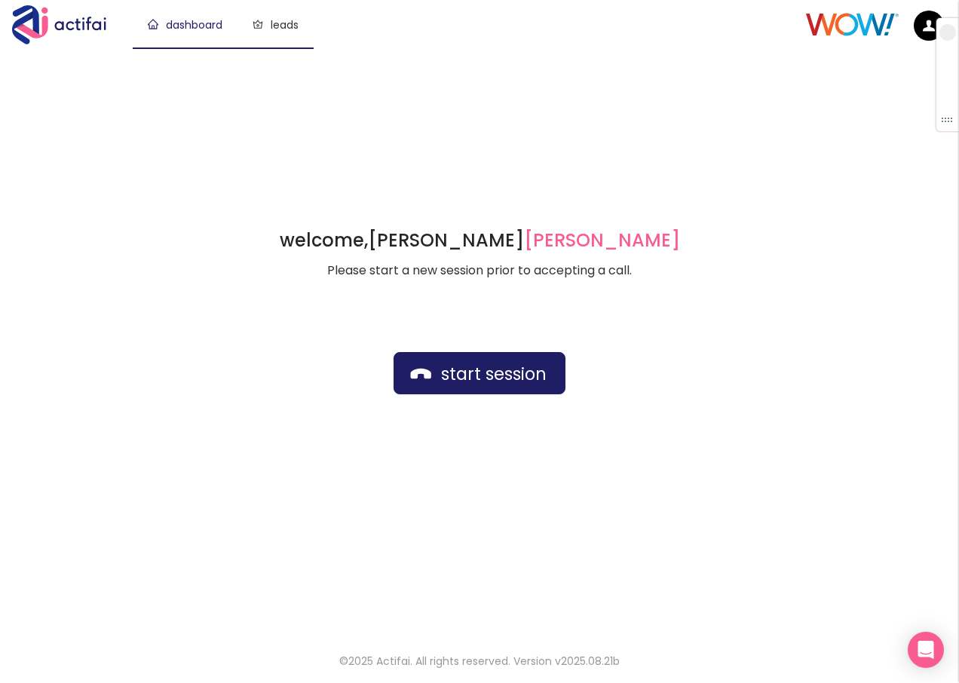 This screenshot has width=959, height=683. I want to click on a: leads, so click(275, 25).